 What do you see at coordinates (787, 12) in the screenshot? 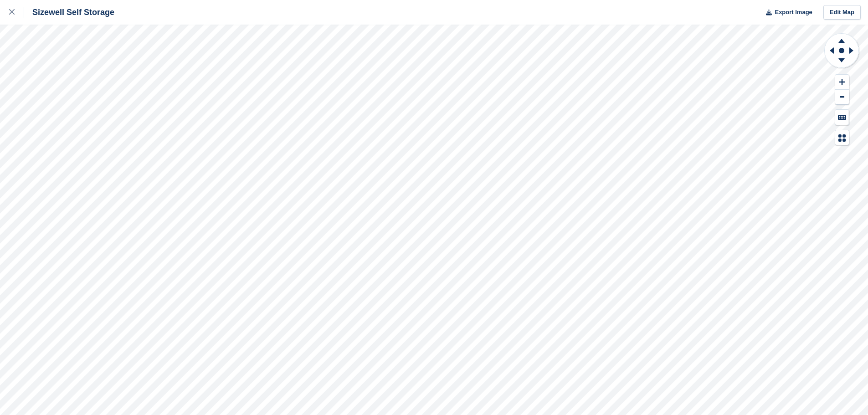
I see `button: Export Image` at bounding box center [787, 12].